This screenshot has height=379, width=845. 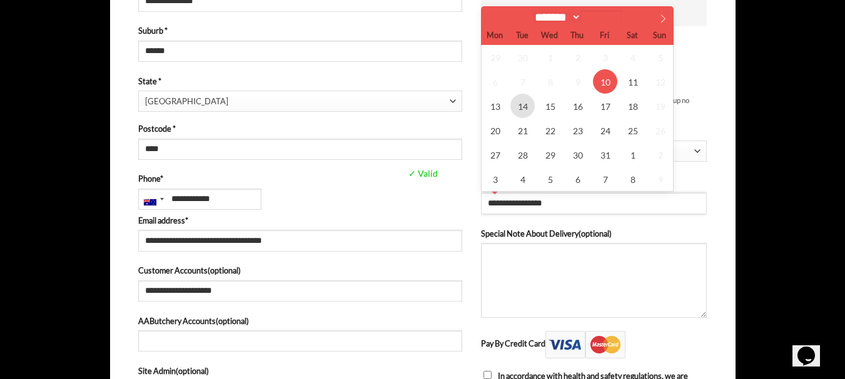 What do you see at coordinates (549, 179) in the screenshot?
I see `span: November 5, 2025` at bounding box center [549, 179].